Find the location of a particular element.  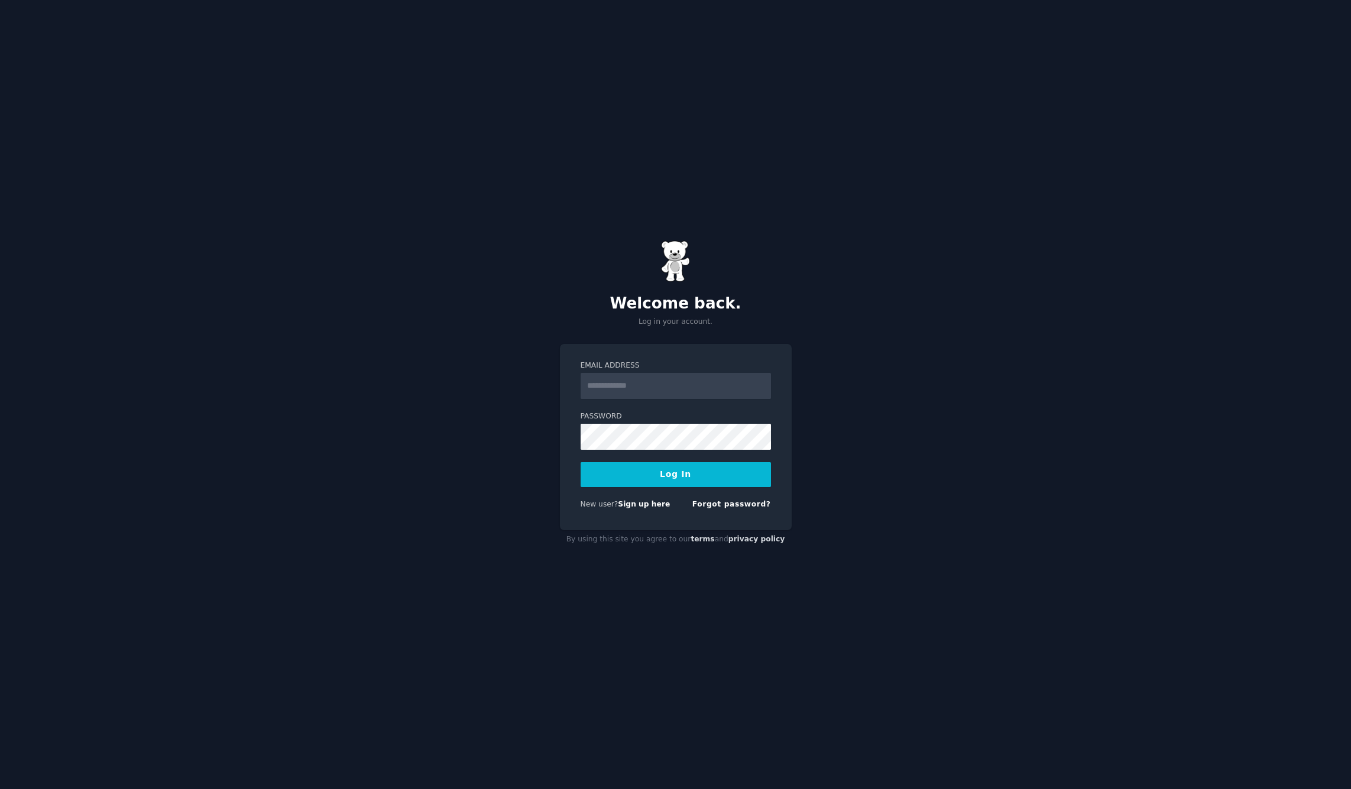

label: Email Address is located at coordinates (676, 366).